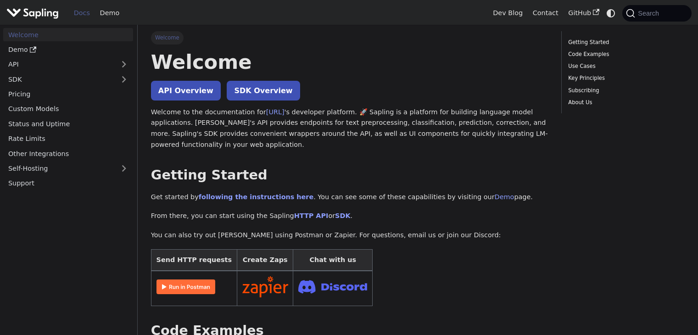  Describe the element at coordinates (546, 13) in the screenshot. I see `a: Contact` at that location.